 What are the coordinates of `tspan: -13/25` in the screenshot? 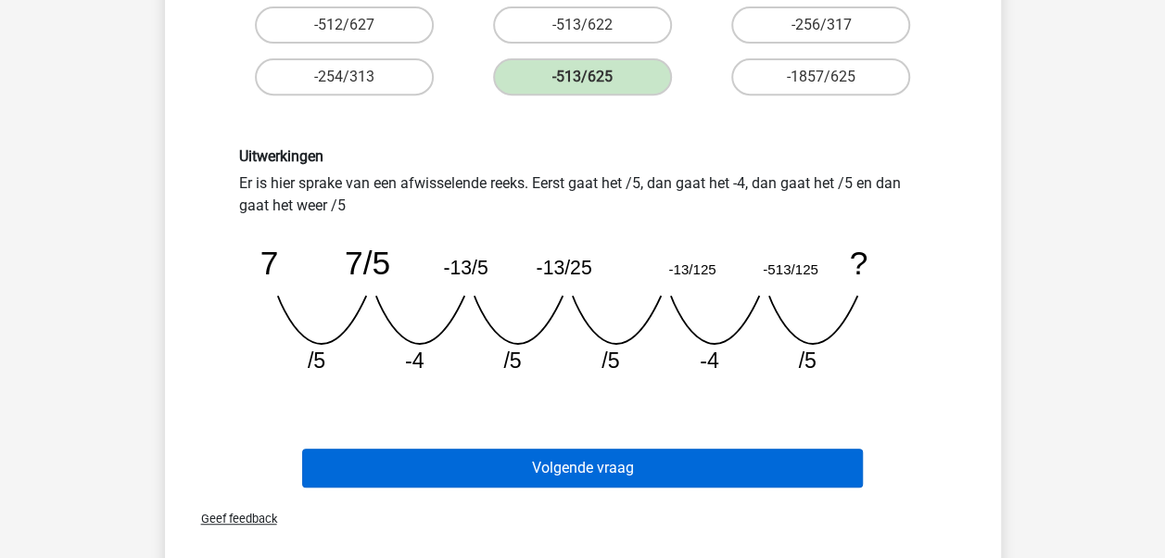 It's located at (563, 267).